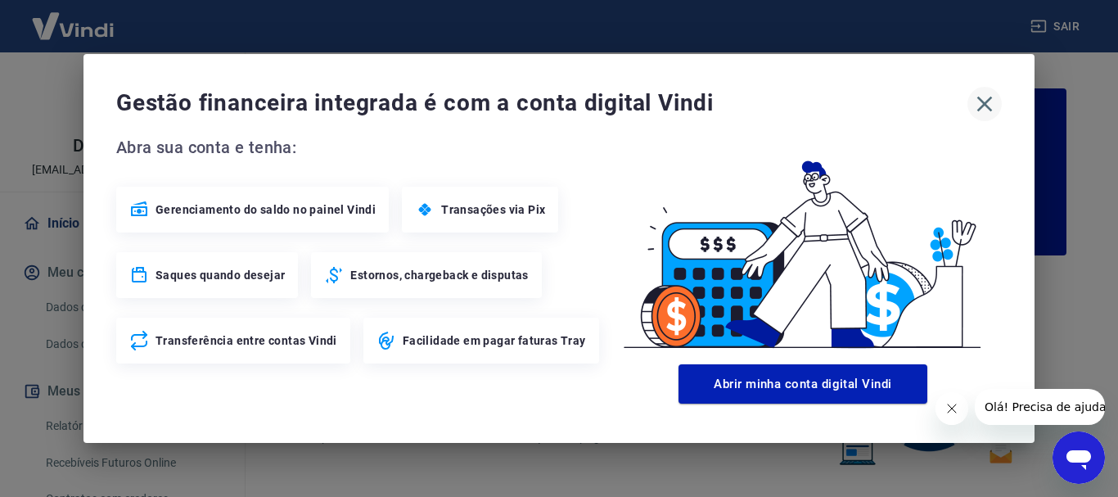  I want to click on span: Estornos, chargeback e disputas, so click(439, 275).